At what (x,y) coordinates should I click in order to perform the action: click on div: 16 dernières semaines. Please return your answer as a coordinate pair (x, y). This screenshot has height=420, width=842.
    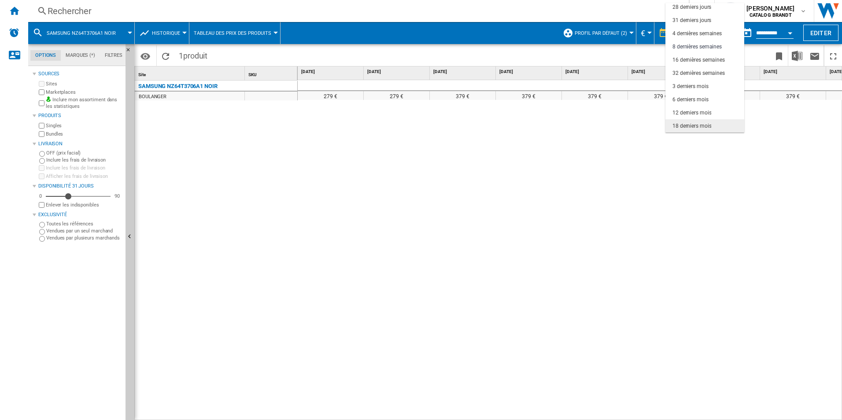
    Looking at the image, I should click on (698, 60).